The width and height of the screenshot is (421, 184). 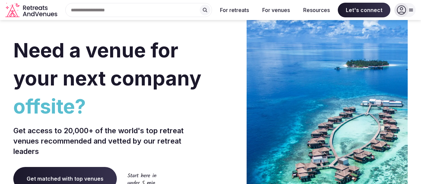 I want to click on button: For retreats, so click(x=234, y=10).